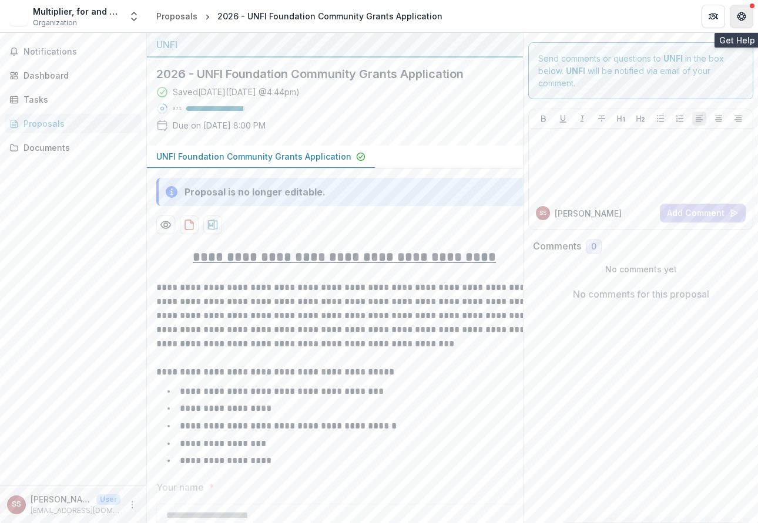 The height and width of the screenshot is (523, 758). I want to click on div: Multiplier, for and on behalf of Food Systems Leadership Network, so click(77, 11).